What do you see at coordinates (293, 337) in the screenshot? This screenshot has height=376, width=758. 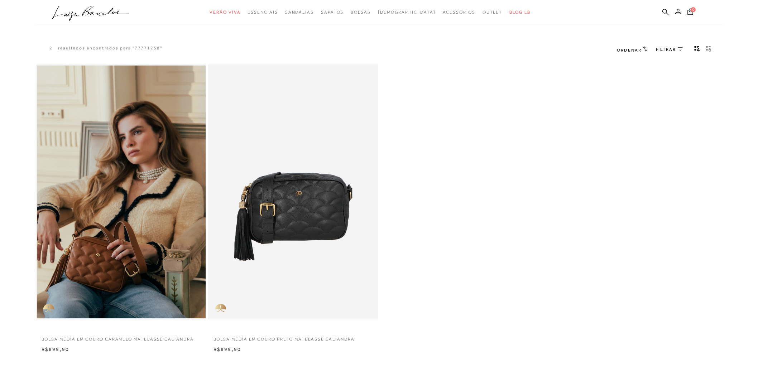 I see `p: BOLSA MÉDIA EM COURO PRETO MATELASSÊ CALIANDRA` at bounding box center [293, 337].